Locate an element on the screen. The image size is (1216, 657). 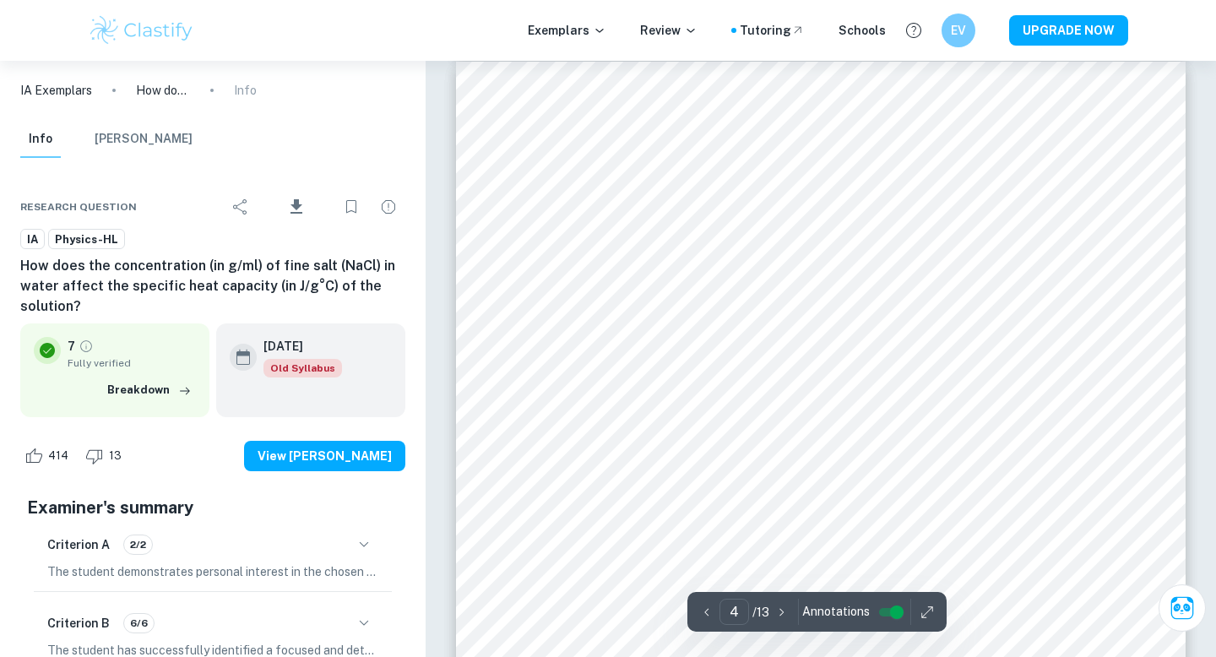
div: Share is located at coordinates (241, 207).